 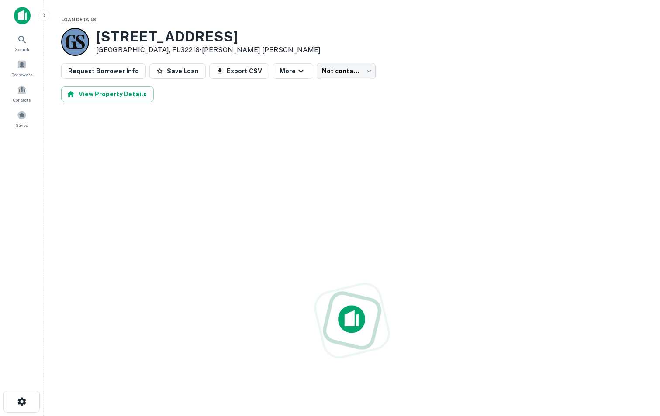 I want to click on span: Contacts, so click(x=22, y=100).